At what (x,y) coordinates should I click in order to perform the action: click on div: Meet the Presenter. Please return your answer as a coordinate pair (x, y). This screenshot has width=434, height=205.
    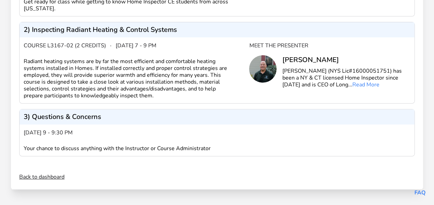
    Looking at the image, I should click on (330, 46).